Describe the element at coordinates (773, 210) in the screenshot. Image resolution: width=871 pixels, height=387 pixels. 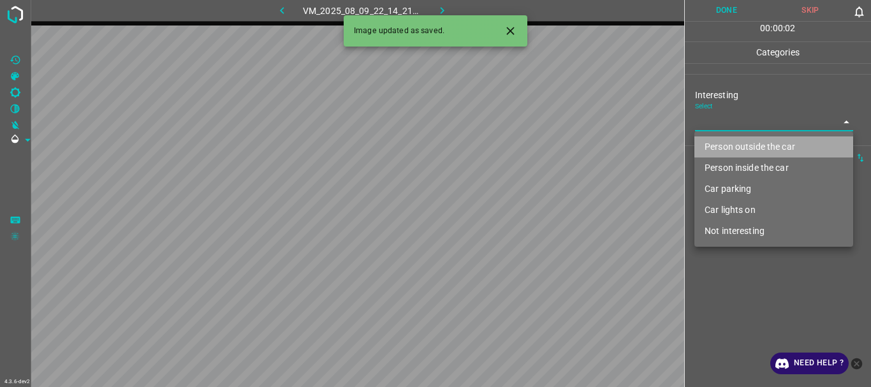
I see `li: Car lights on` at that location.